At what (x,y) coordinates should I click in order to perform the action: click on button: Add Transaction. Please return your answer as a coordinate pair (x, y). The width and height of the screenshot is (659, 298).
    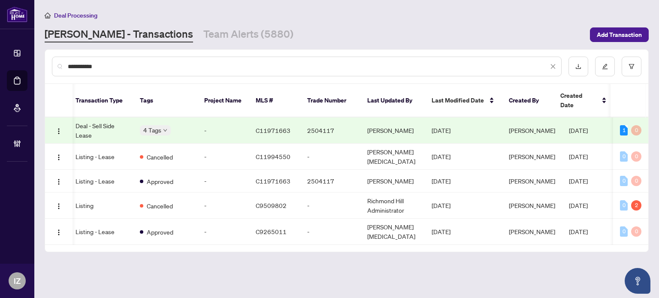
    Looking at the image, I should click on (619, 35).